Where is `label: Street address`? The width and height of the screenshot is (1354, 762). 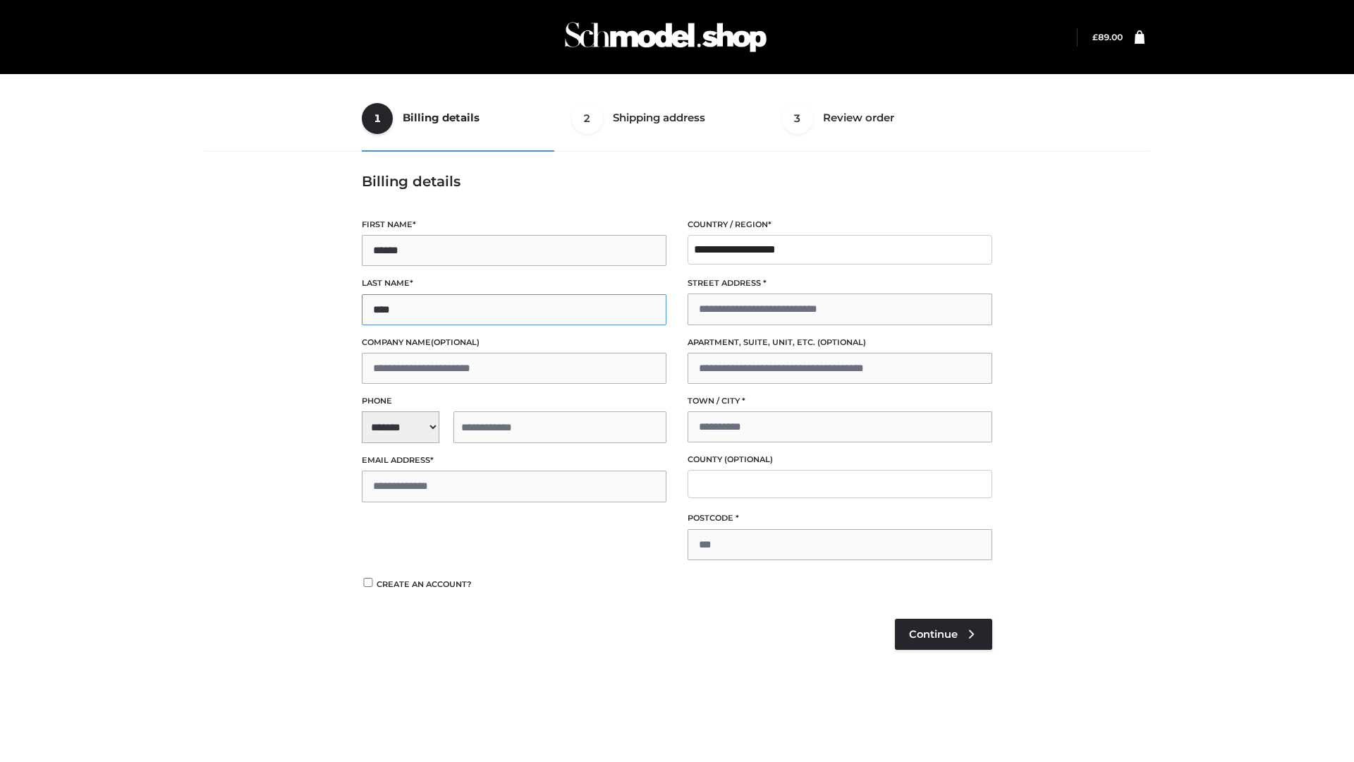
label: Street address is located at coordinates (840, 283).